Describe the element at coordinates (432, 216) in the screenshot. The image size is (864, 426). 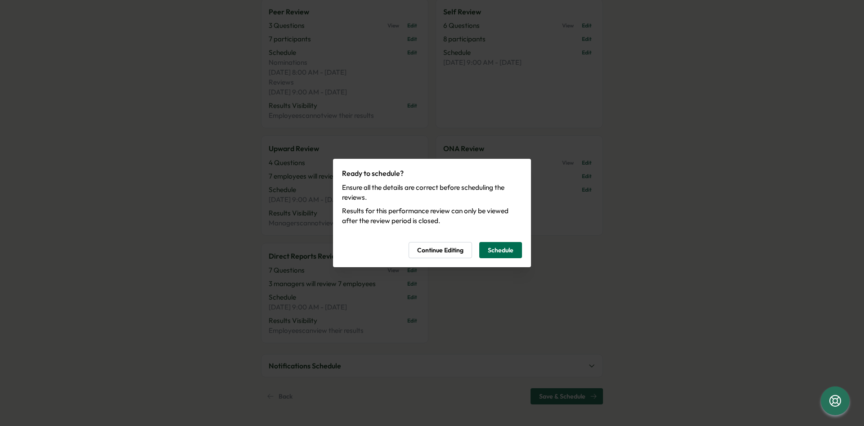
I see `span: Results for this performance review can only be viewed after the review period is closed.` at that location.